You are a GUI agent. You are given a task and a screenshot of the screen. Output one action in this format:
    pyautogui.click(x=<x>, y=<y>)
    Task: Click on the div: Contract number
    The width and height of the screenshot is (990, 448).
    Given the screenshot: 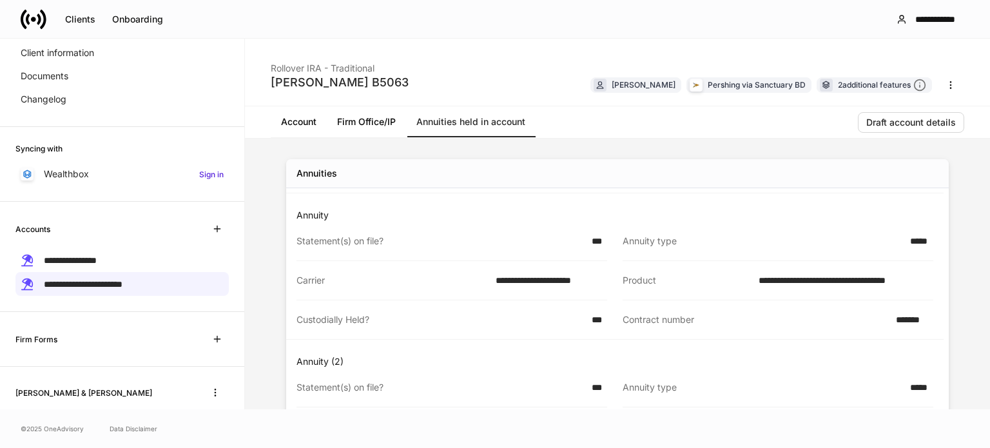 What is the action you would take?
    pyautogui.click(x=755, y=320)
    